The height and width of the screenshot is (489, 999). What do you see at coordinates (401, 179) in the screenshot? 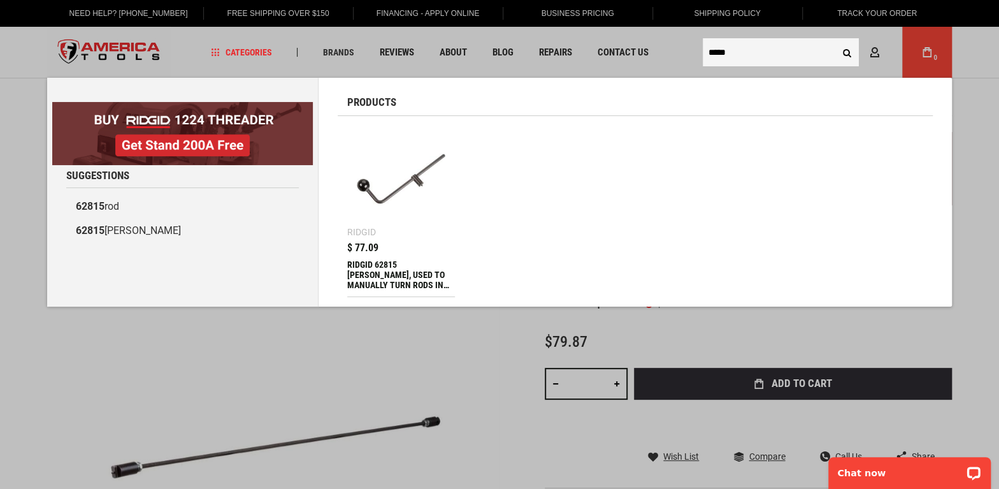
I see `img: RIDGID 62815 ROD TURNER, USED TO MANUALLY TURN RODS IN SHORT RUNS` at bounding box center [401, 179].